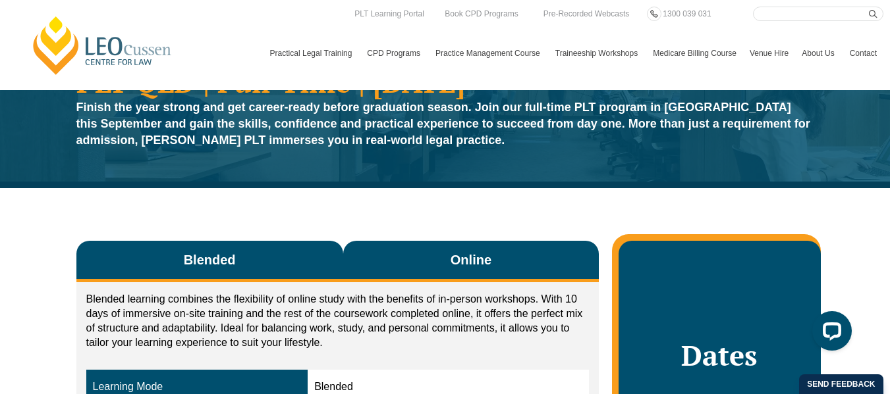  I want to click on a: Pre-Recorded Webcasts, so click(586, 14).